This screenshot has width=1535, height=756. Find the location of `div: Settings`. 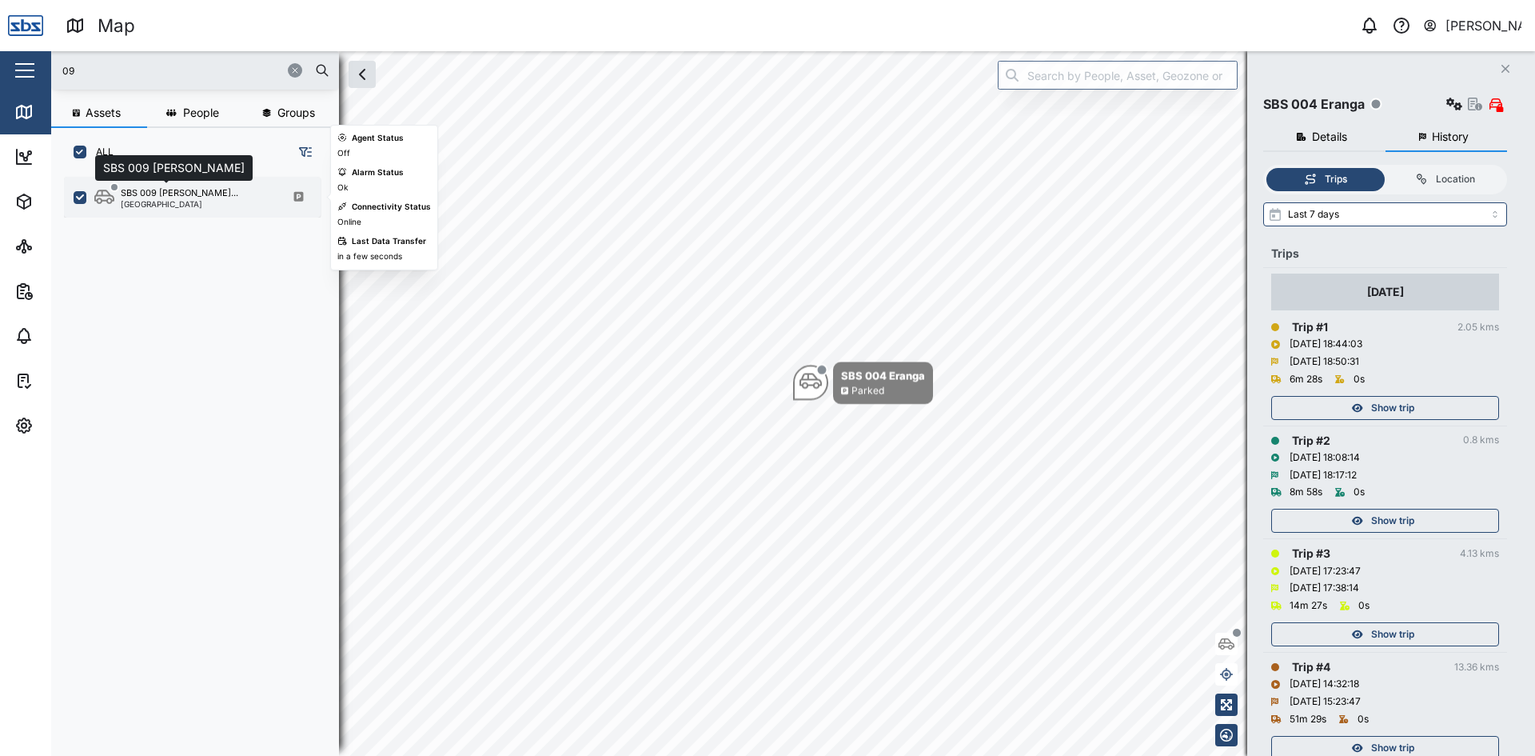

div: Settings is located at coordinates (70, 425).